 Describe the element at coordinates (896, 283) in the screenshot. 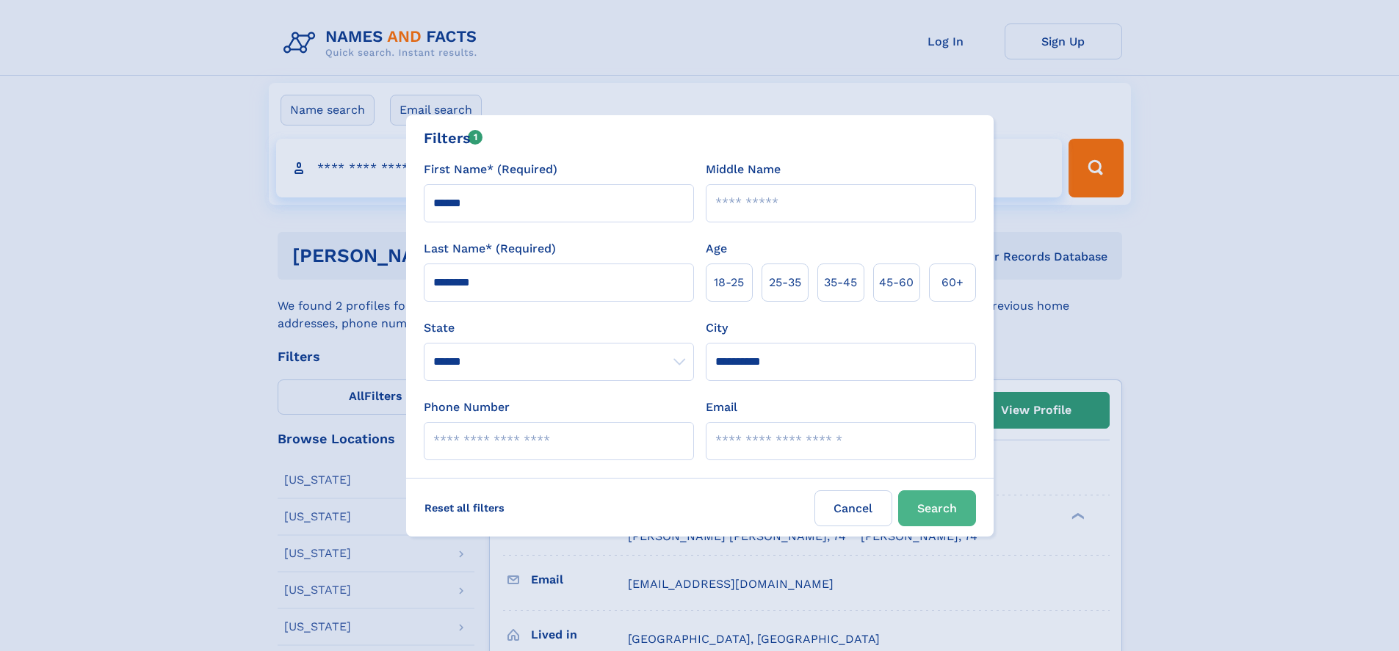

I see `span: 45‑60` at that location.